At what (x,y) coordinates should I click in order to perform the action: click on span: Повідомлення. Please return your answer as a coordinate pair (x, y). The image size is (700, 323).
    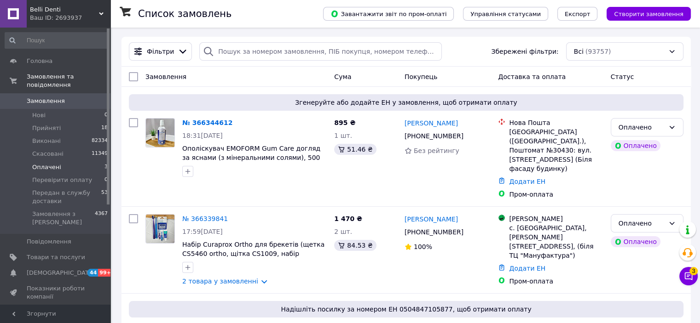
    Looking at the image, I should click on (49, 242).